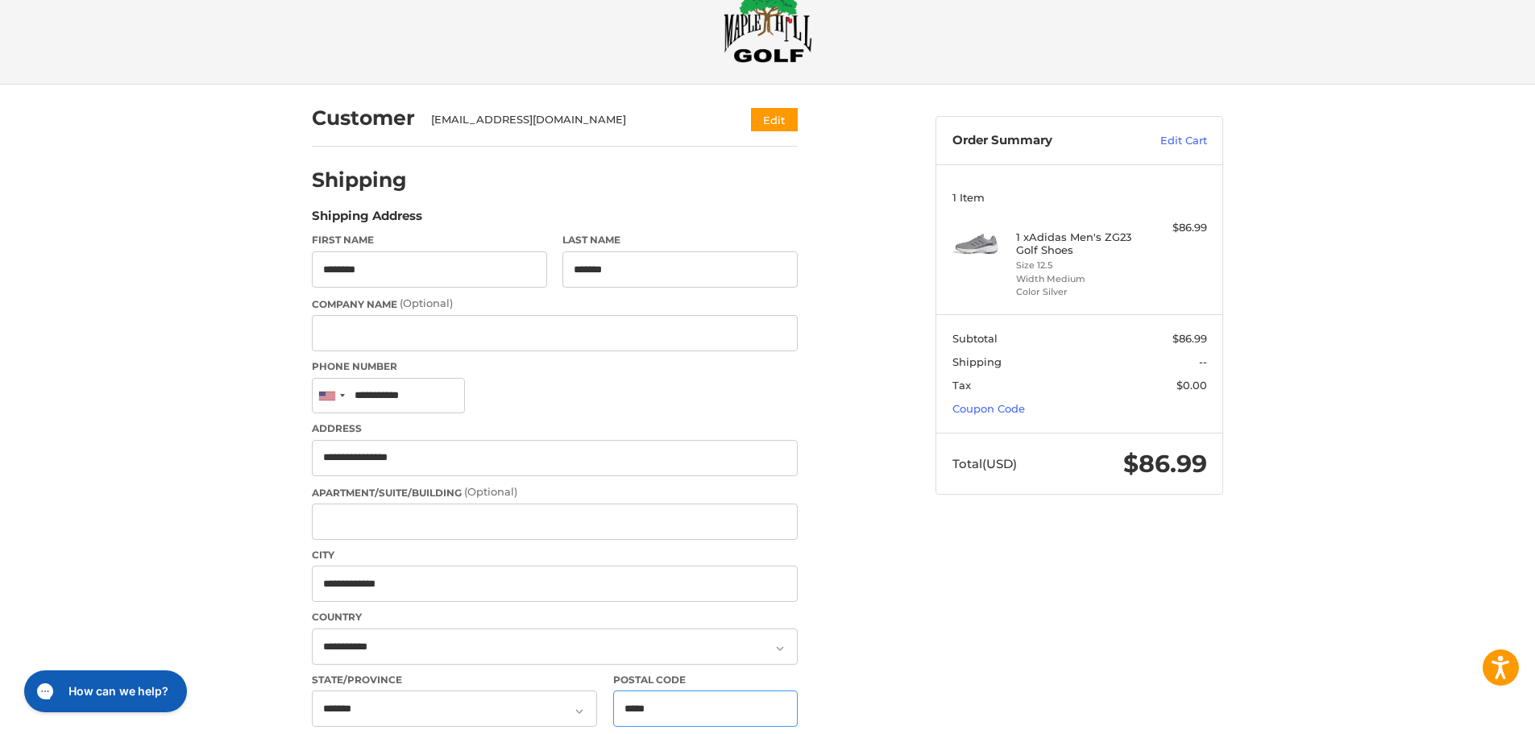 Image resolution: width=1535 pixels, height=734 pixels. Describe the element at coordinates (985, 463) in the screenshot. I see `span: Total (USD)` at that location.